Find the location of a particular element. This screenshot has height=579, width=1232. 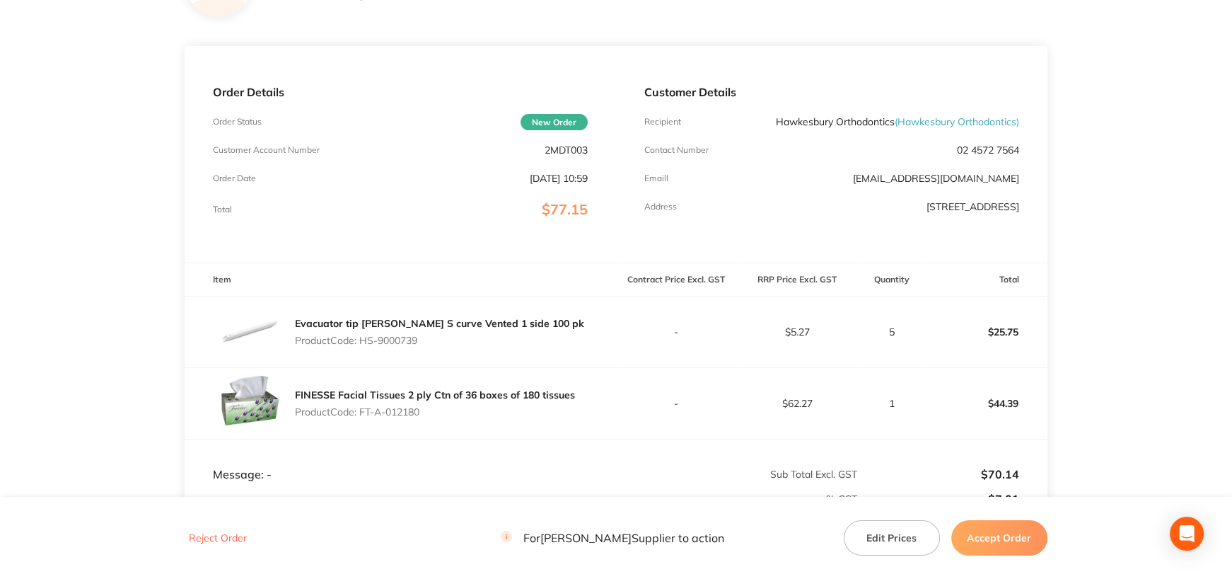

span: New Order is located at coordinates (554, 122).